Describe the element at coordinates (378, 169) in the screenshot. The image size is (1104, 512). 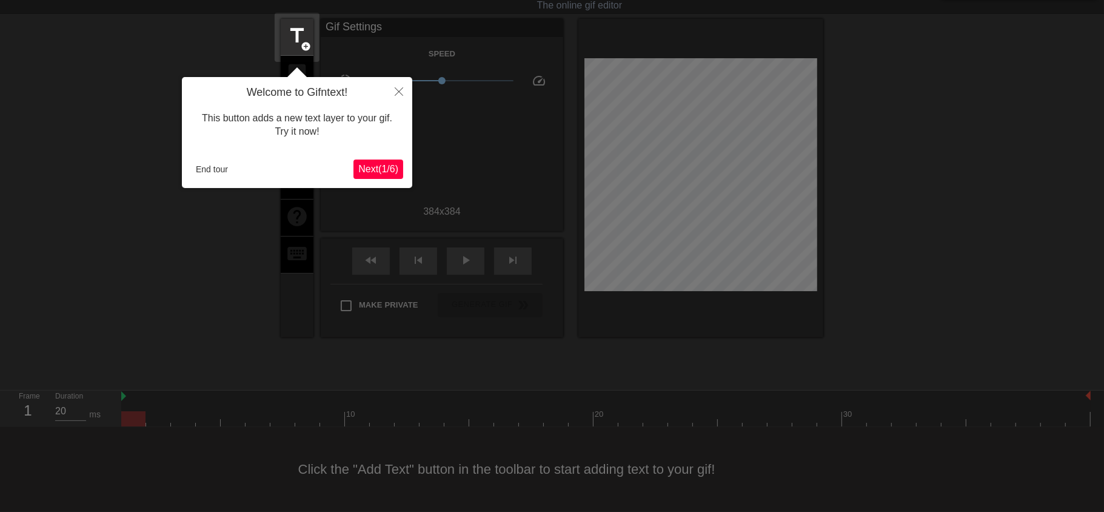
I see `span: Next ( 1 / 6 )` at that location.